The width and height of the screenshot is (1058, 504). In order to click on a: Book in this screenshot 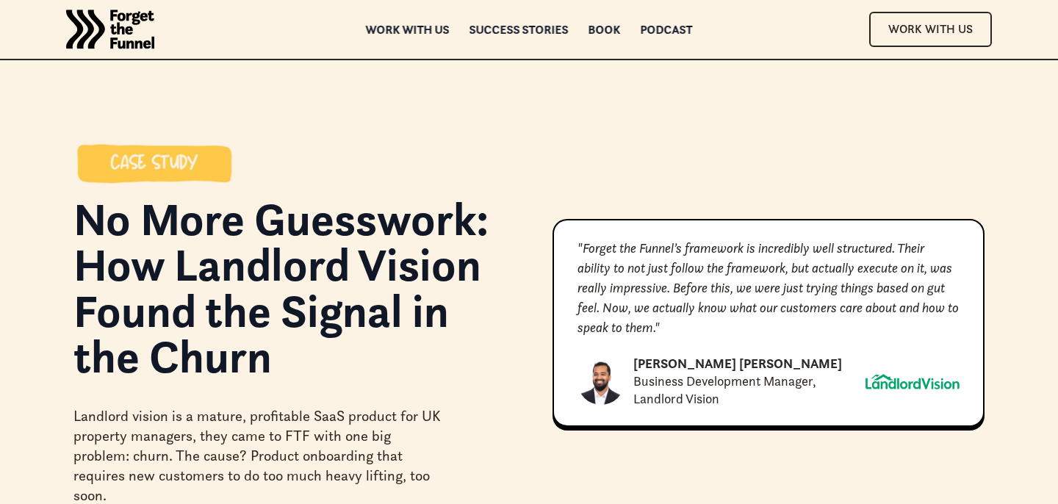, I will do `click(605, 29)`.